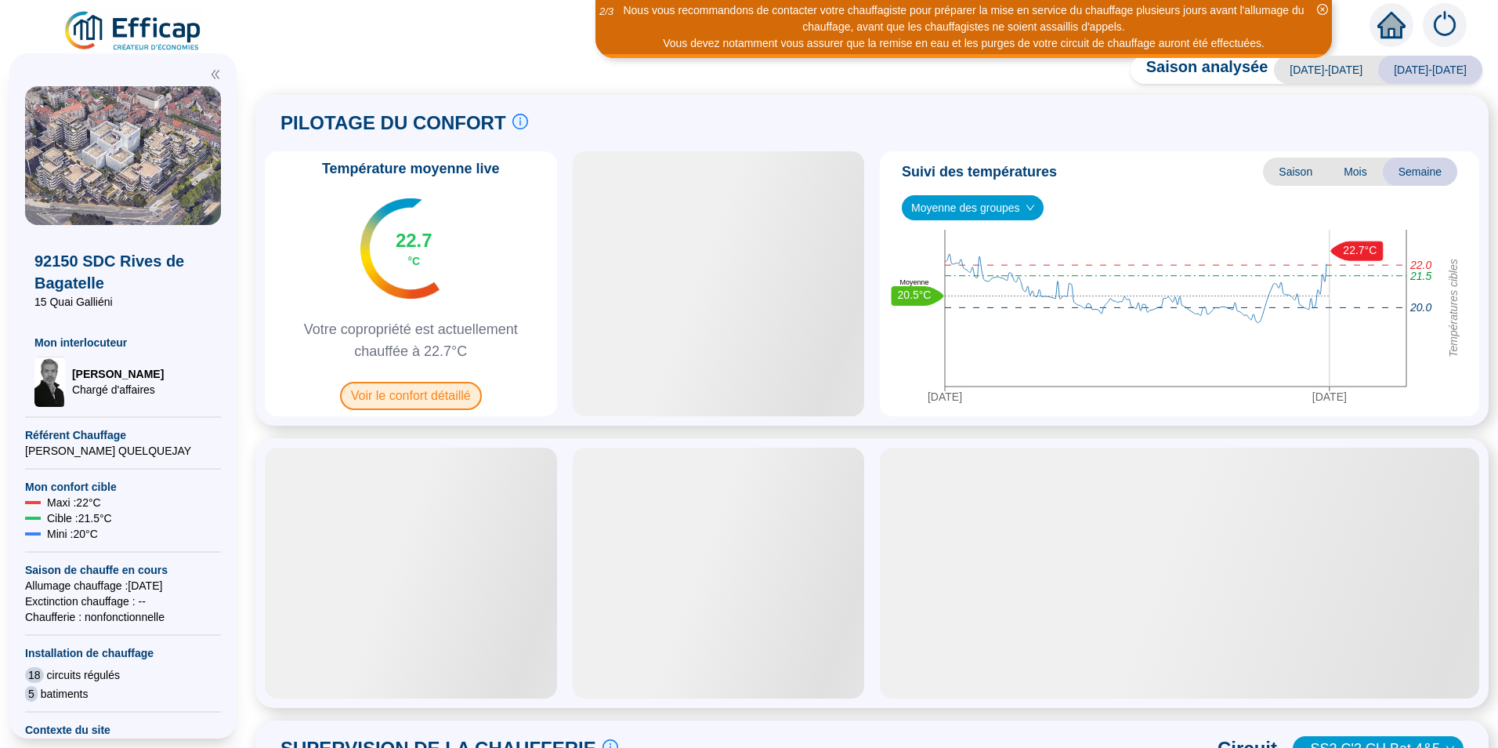 The width and height of the screenshot is (1498, 748). What do you see at coordinates (74, 502) in the screenshot?
I see `span: Maxi : 22 °C` at bounding box center [74, 502].